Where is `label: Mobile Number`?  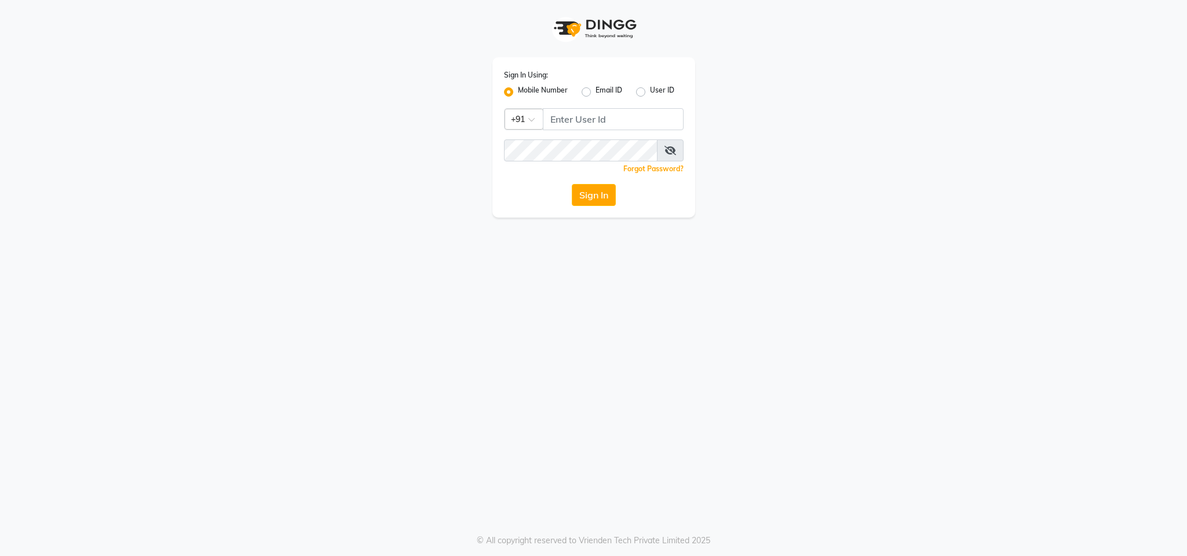
label: Mobile Number is located at coordinates (543, 92).